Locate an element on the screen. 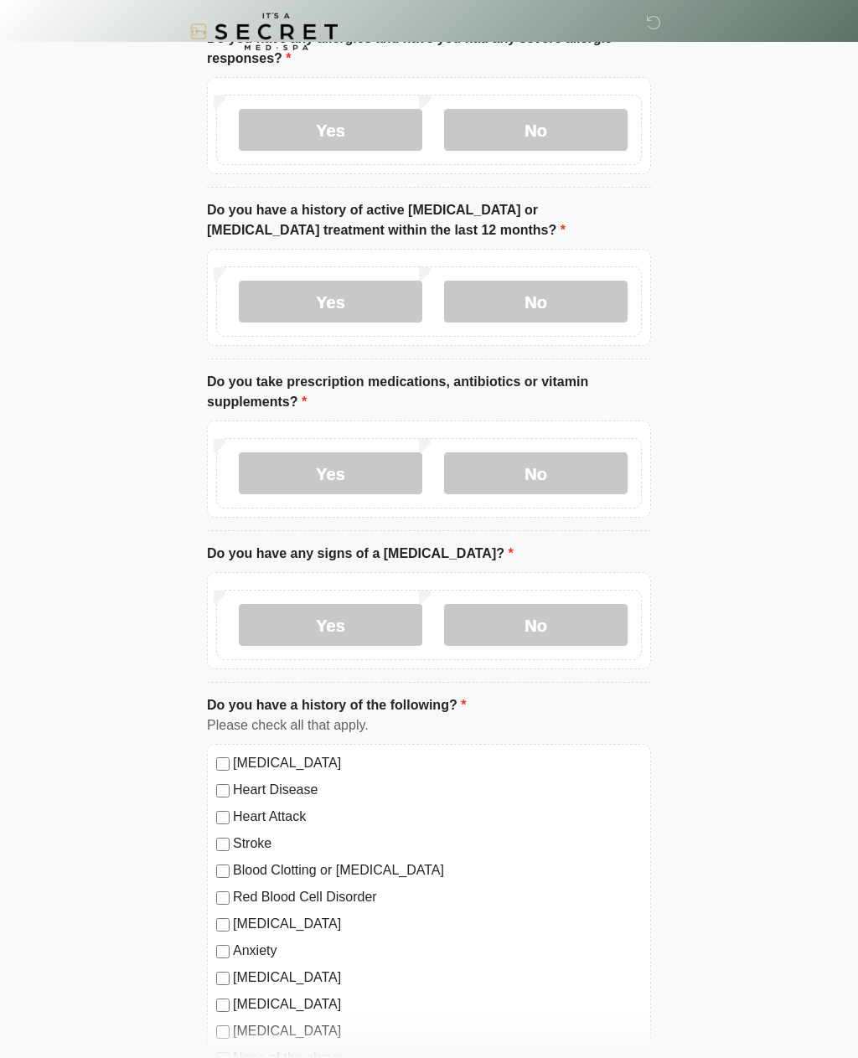  input: Heart Disease is located at coordinates (223, 791).